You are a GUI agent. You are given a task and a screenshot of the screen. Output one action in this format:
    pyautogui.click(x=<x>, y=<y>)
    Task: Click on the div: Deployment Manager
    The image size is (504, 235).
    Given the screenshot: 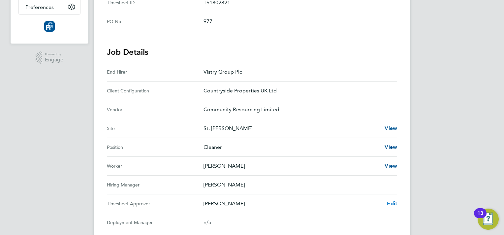 What is the action you would take?
    pyautogui.click(x=155, y=222)
    